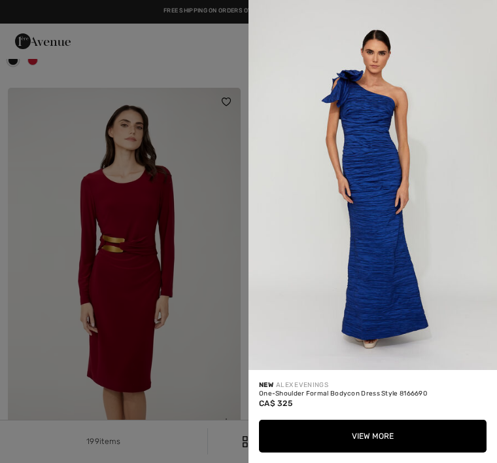  I want to click on div: ALEX EVENINGS, so click(373, 385).